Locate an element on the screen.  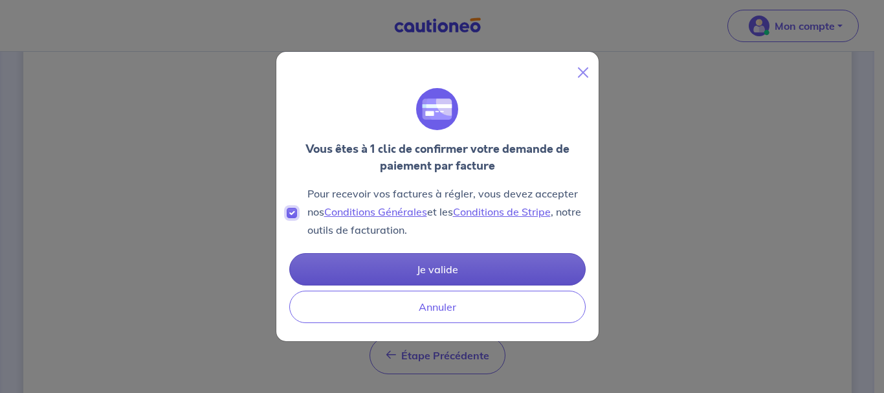
a: Conditions Générales is located at coordinates (375, 212).